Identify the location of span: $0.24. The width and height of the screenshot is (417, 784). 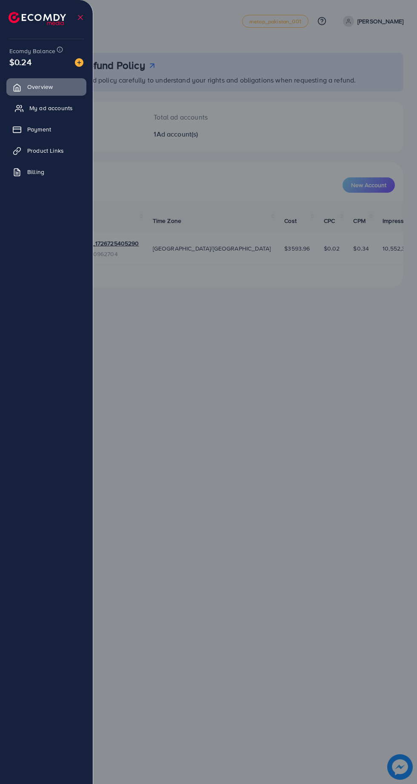
(20, 62).